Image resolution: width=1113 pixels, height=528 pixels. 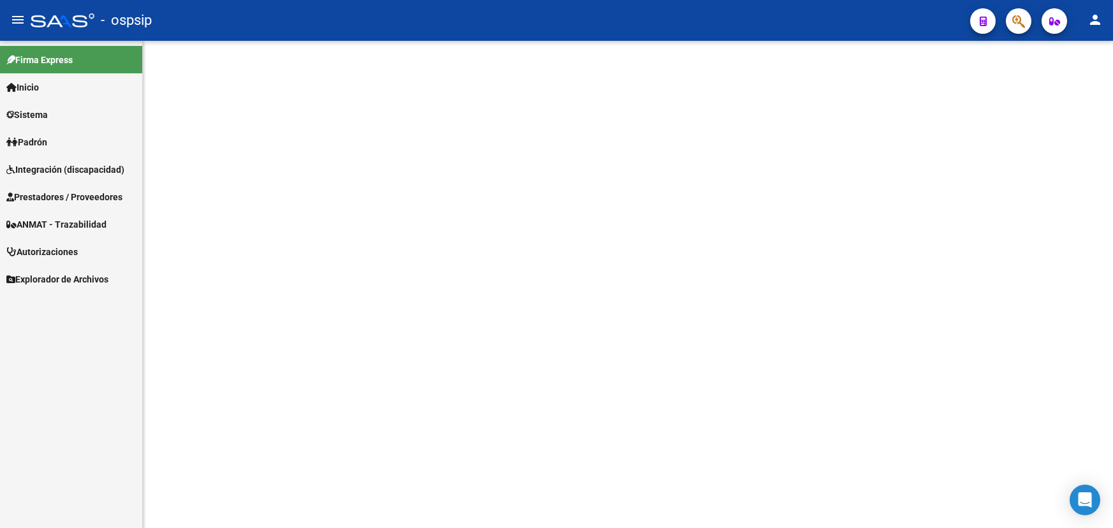 What do you see at coordinates (64, 197) in the screenshot?
I see `span: Prestadores / Proveedores` at bounding box center [64, 197].